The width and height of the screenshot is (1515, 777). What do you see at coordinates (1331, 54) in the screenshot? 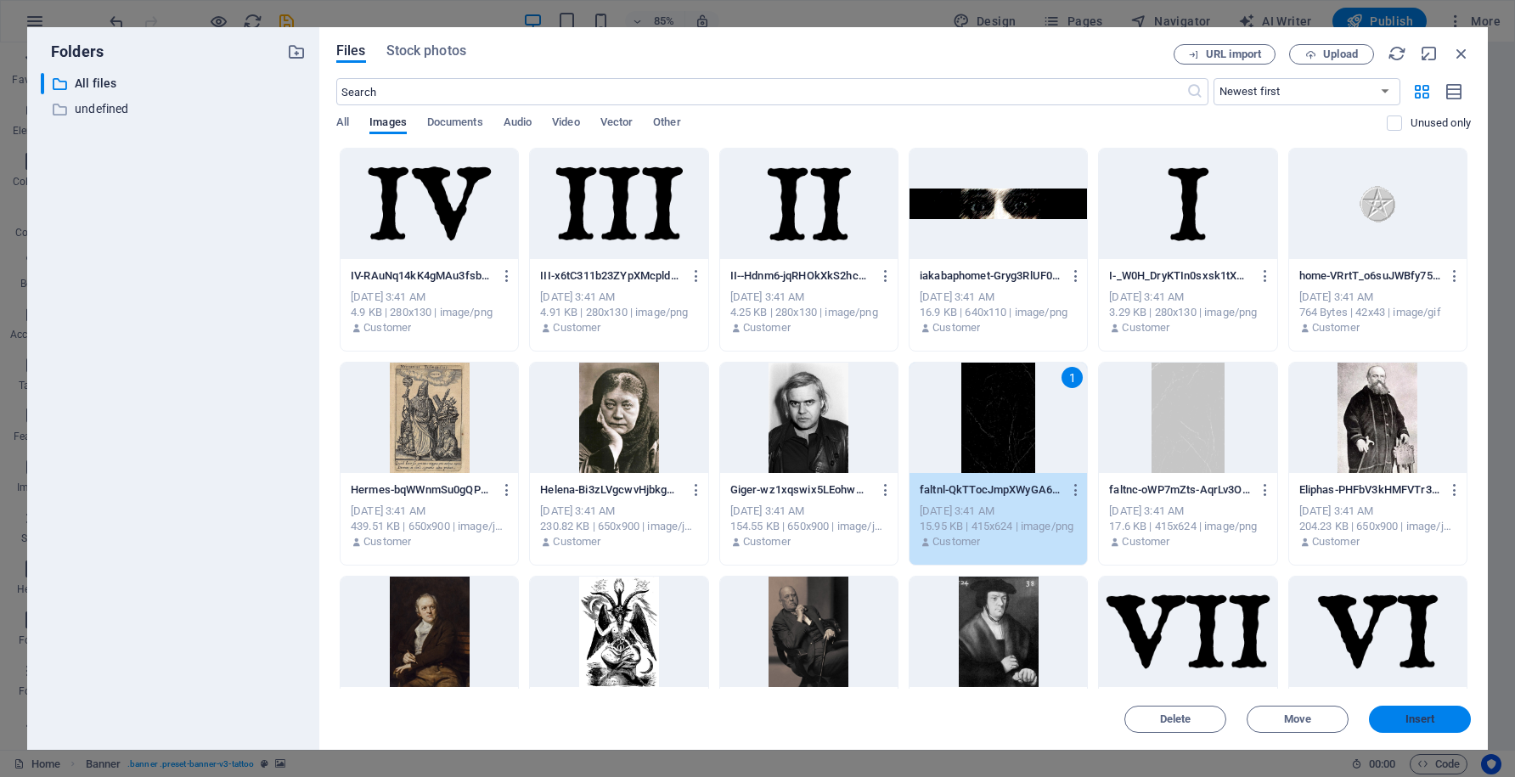
I see `button: Upload` at bounding box center [1331, 54].